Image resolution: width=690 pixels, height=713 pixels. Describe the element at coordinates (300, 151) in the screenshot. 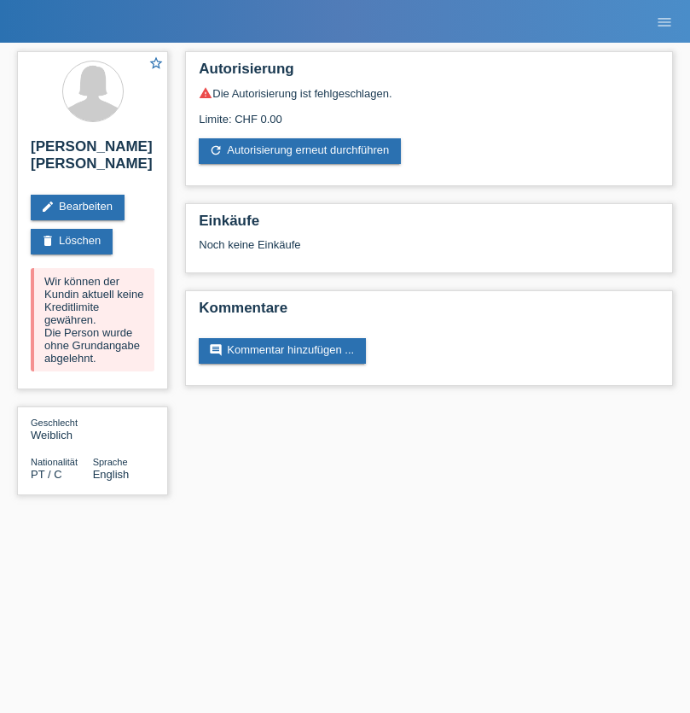

I see `a: refreshAutorisierung erneut durchführen` at that location.